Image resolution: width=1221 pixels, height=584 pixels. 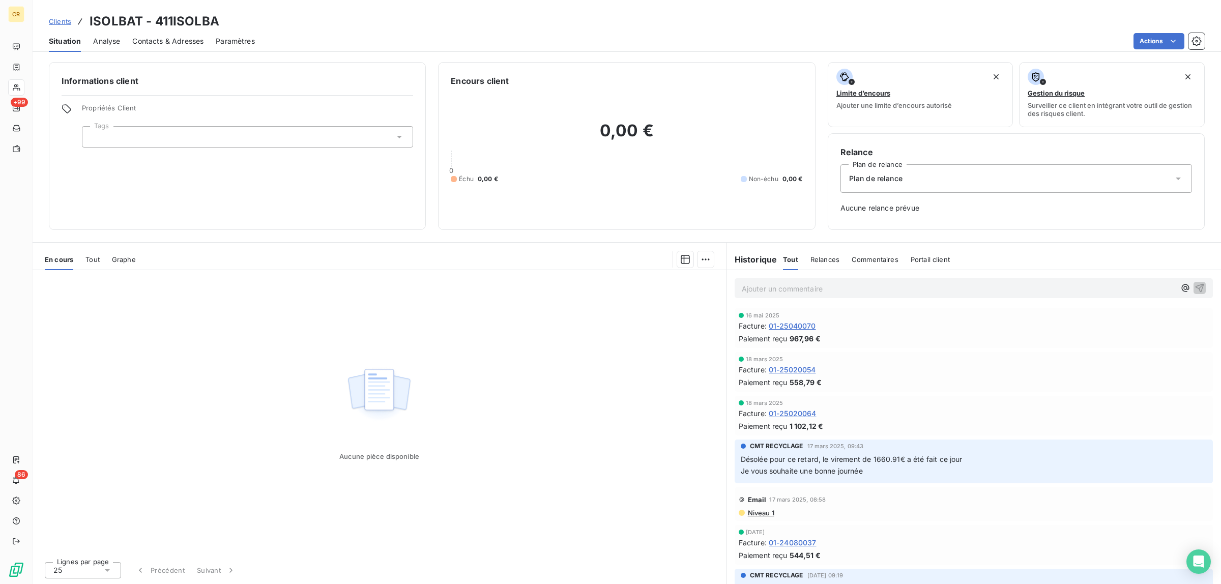 I want to click on span: +99, so click(x=19, y=102).